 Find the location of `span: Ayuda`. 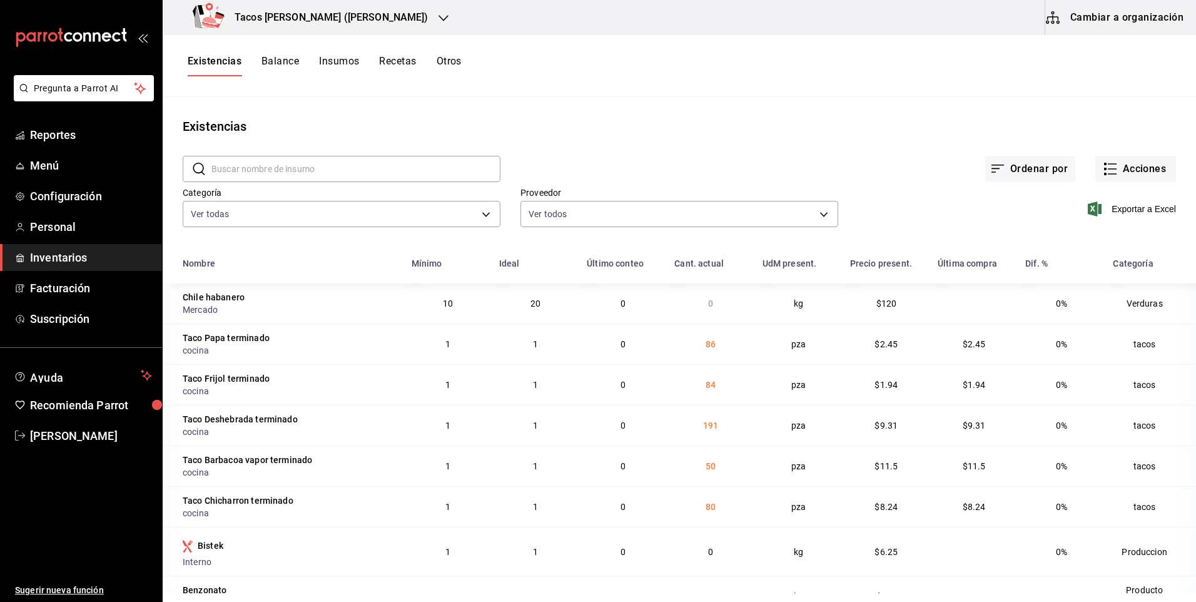

span: Ayuda is located at coordinates (83, 375).